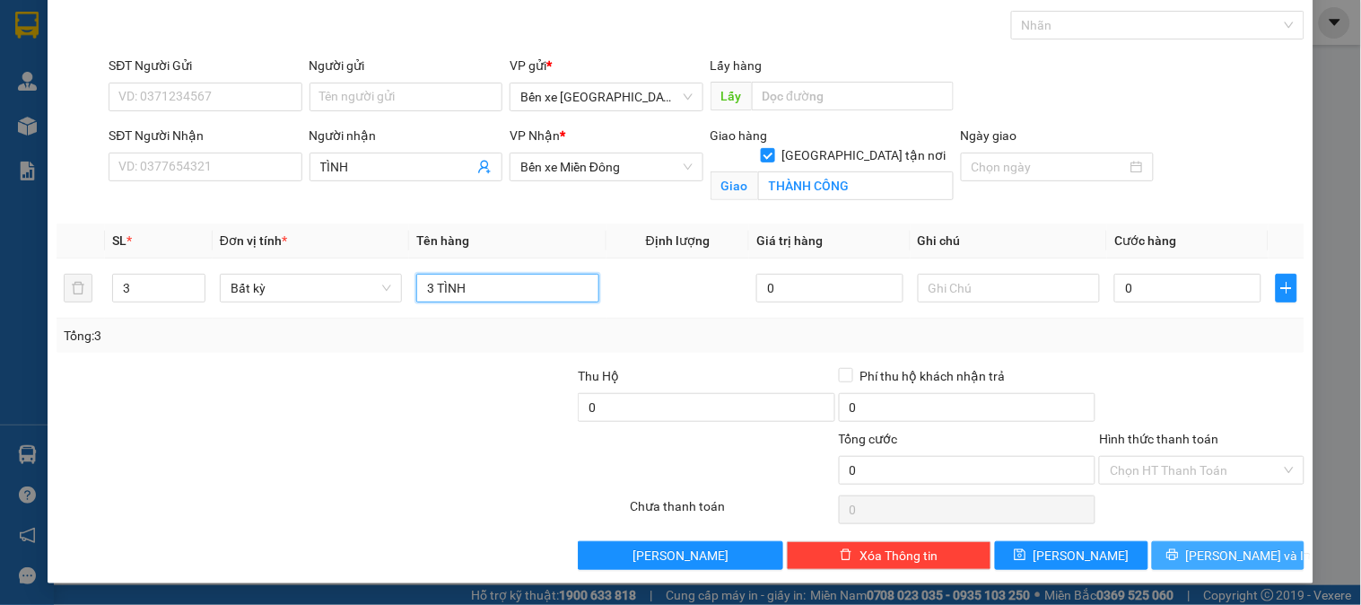  I want to click on span: Giao, so click(734, 186).